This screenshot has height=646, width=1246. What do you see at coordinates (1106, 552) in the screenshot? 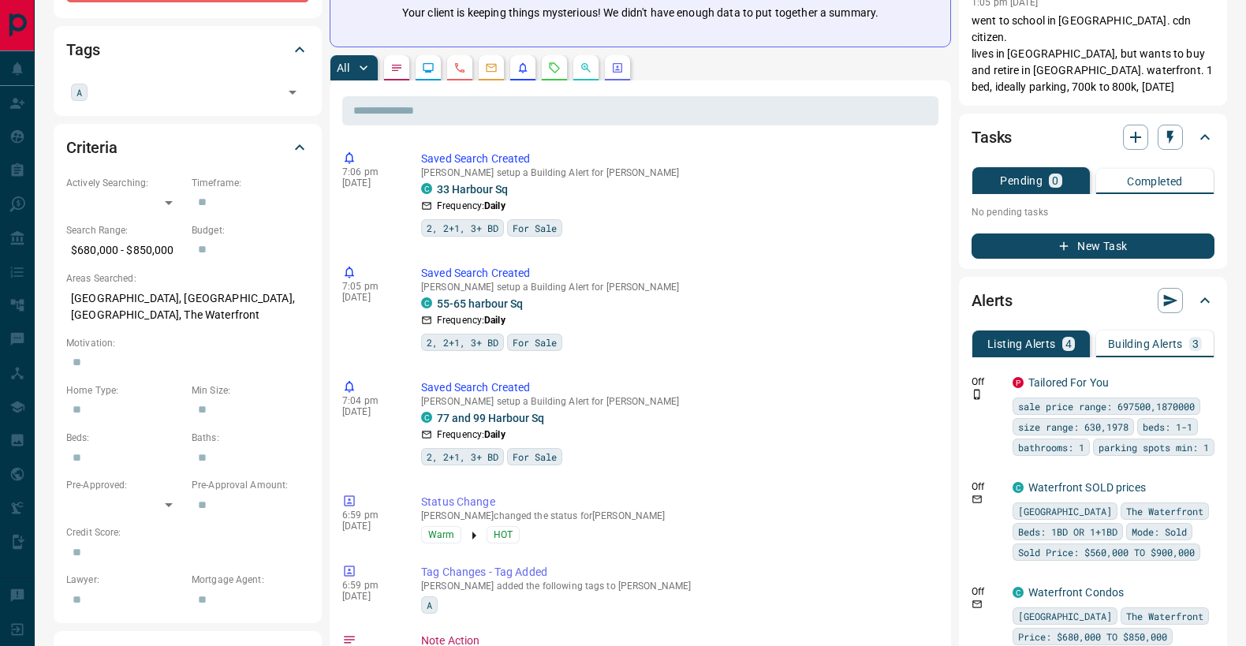
I see `span: Sold Price: $560,000 TO $900,000` at bounding box center [1106, 552].